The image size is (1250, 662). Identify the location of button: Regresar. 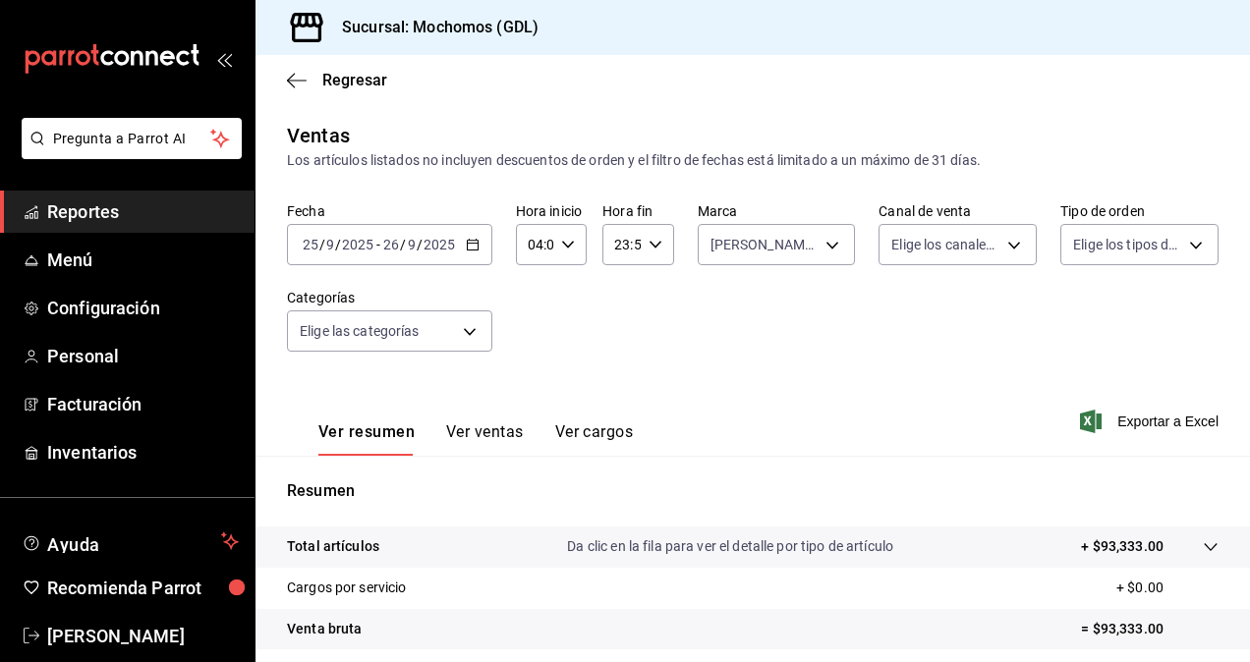
(337, 80).